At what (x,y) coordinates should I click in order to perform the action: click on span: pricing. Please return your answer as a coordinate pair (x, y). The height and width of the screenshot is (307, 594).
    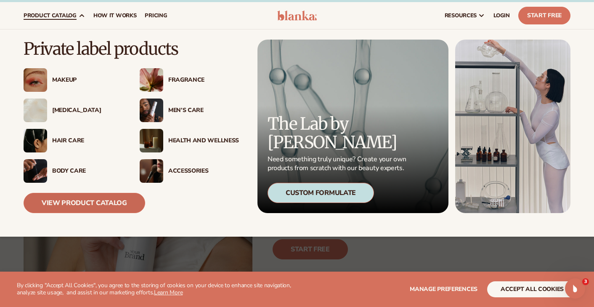
    Looking at the image, I should click on (156, 16).